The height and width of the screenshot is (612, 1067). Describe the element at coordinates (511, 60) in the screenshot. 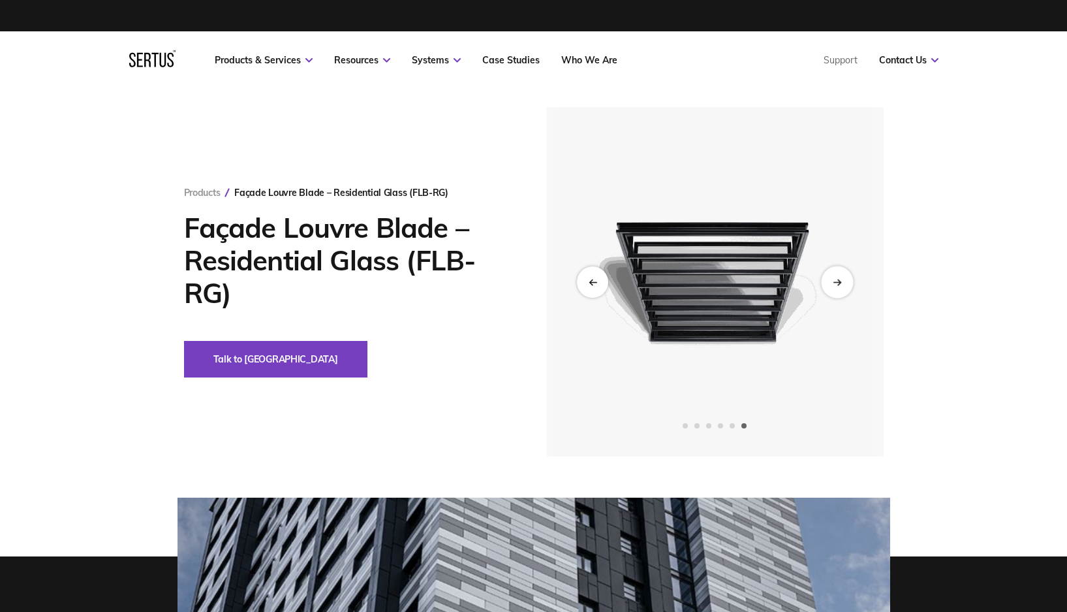

I see `a: Case Studies` at that location.